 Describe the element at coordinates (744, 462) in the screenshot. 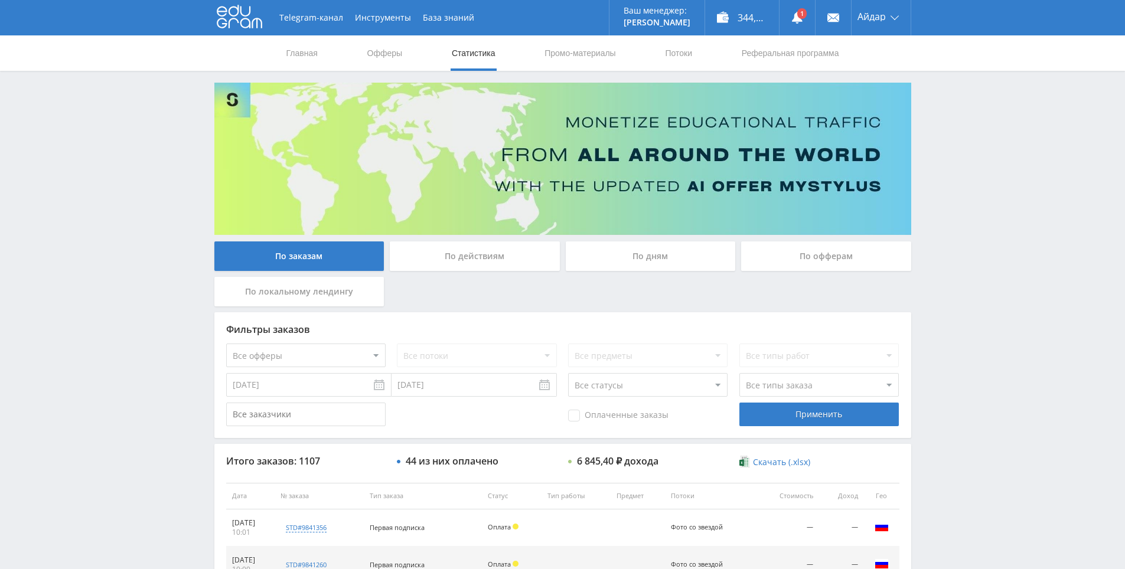

I see `img: xlsx` at that location.